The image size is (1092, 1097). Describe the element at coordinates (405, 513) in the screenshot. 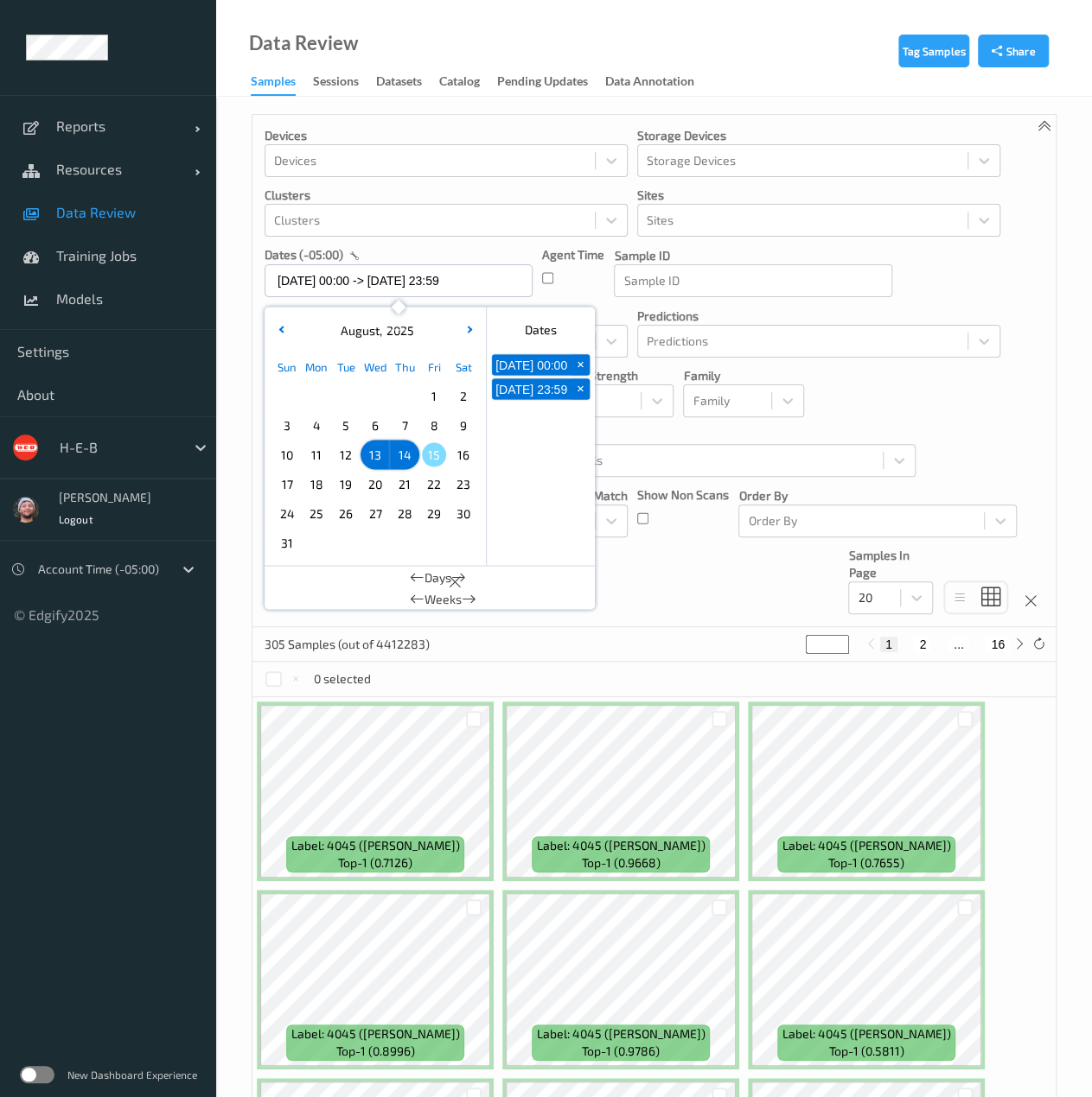

I see `span: 28` at that location.